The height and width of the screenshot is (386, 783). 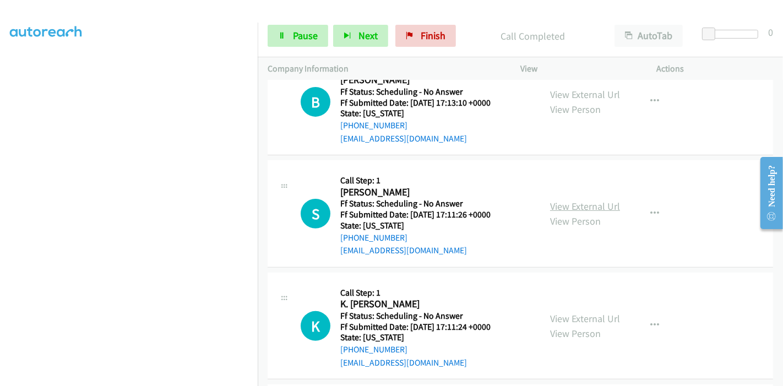 What do you see at coordinates (716, 69) in the screenshot?
I see `p: Actions` at bounding box center [716, 69].